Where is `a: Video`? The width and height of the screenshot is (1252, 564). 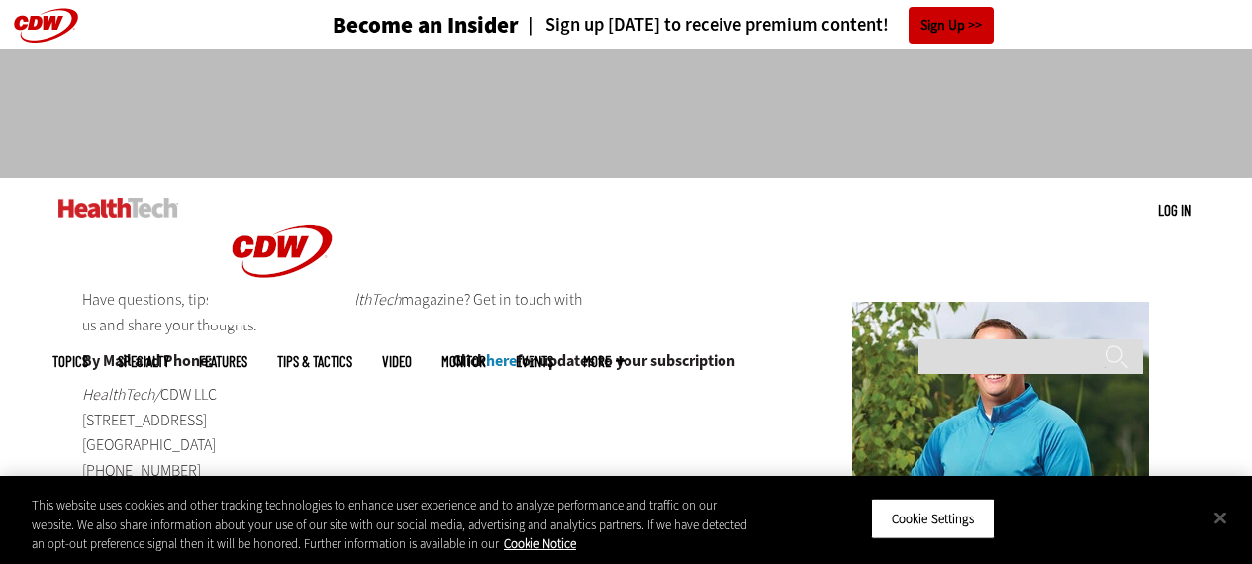
a: Video is located at coordinates (397, 361).